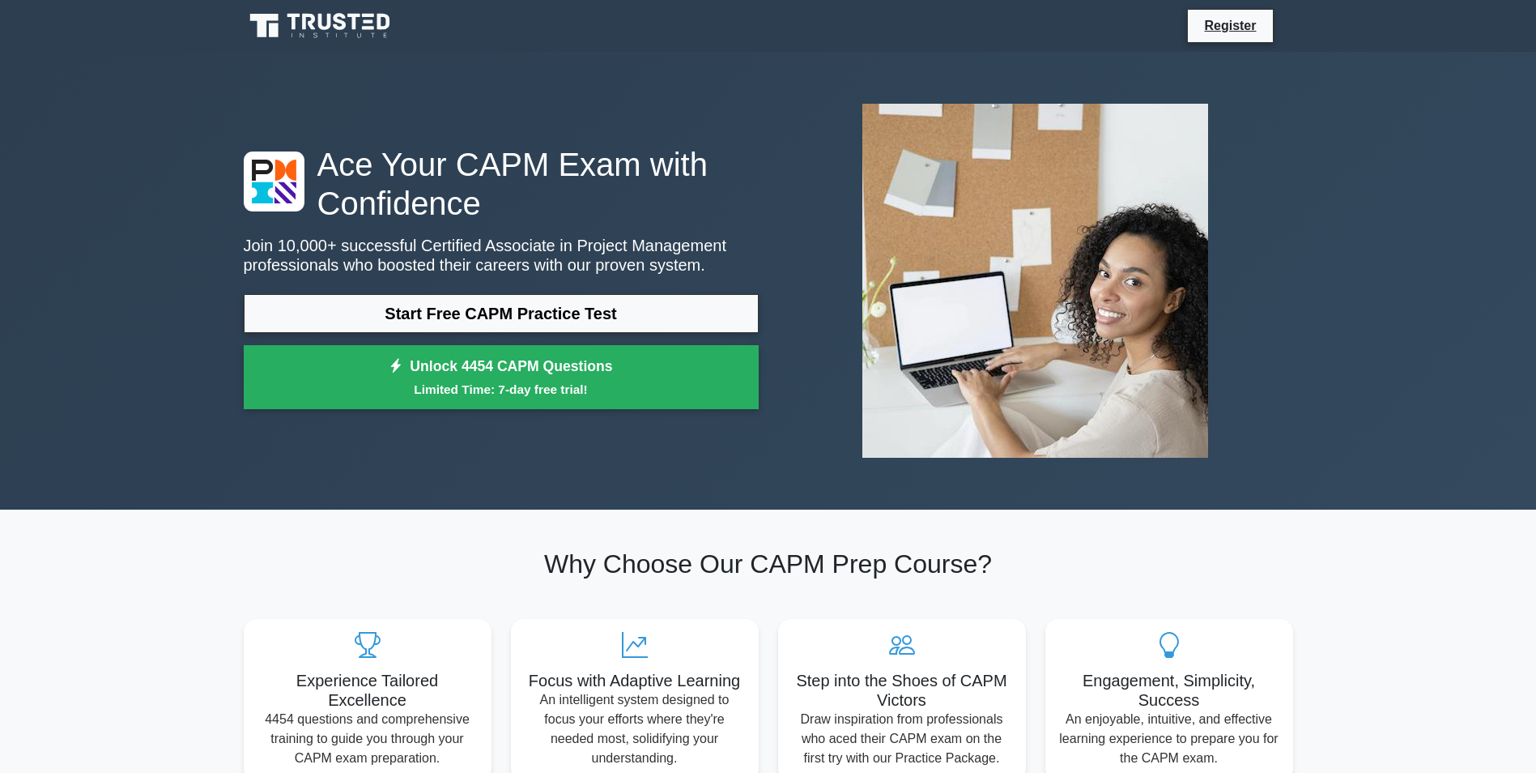  Describe the element at coordinates (368, 739) in the screenshot. I see `p: 4454 questions and comprehensive training to guide you through your CAPM exam preparation.` at that location.